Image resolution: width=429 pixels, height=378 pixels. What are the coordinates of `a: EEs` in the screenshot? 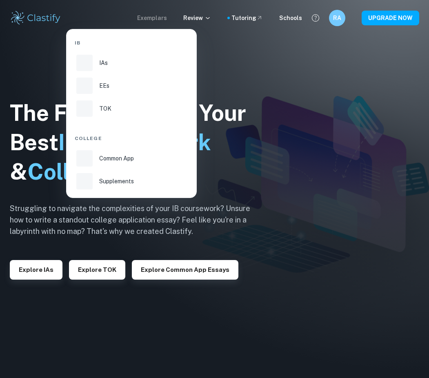 It's located at (132, 86).